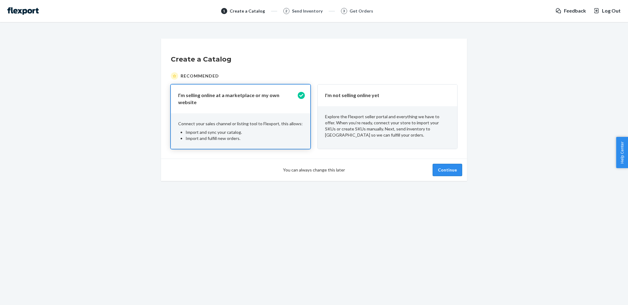 The width and height of the screenshot is (628, 305). I want to click on button: Help Center, so click(621, 153).